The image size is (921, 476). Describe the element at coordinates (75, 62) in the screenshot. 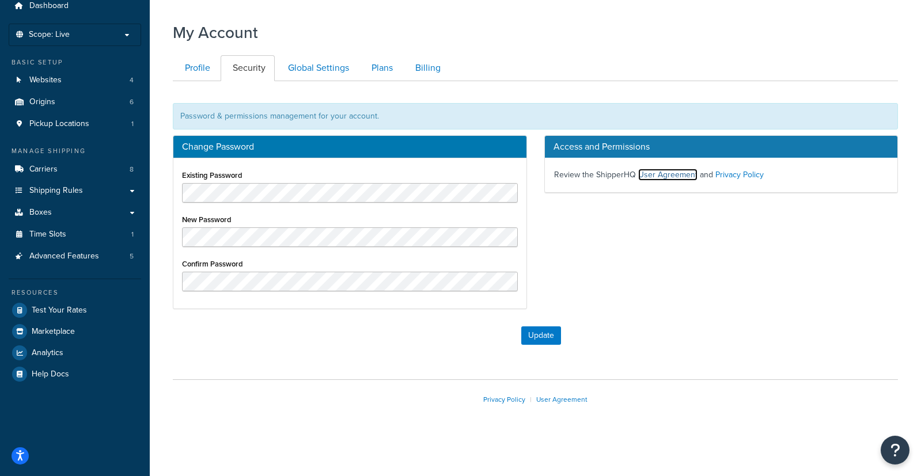

I see `div: Basic Setup` at that location.